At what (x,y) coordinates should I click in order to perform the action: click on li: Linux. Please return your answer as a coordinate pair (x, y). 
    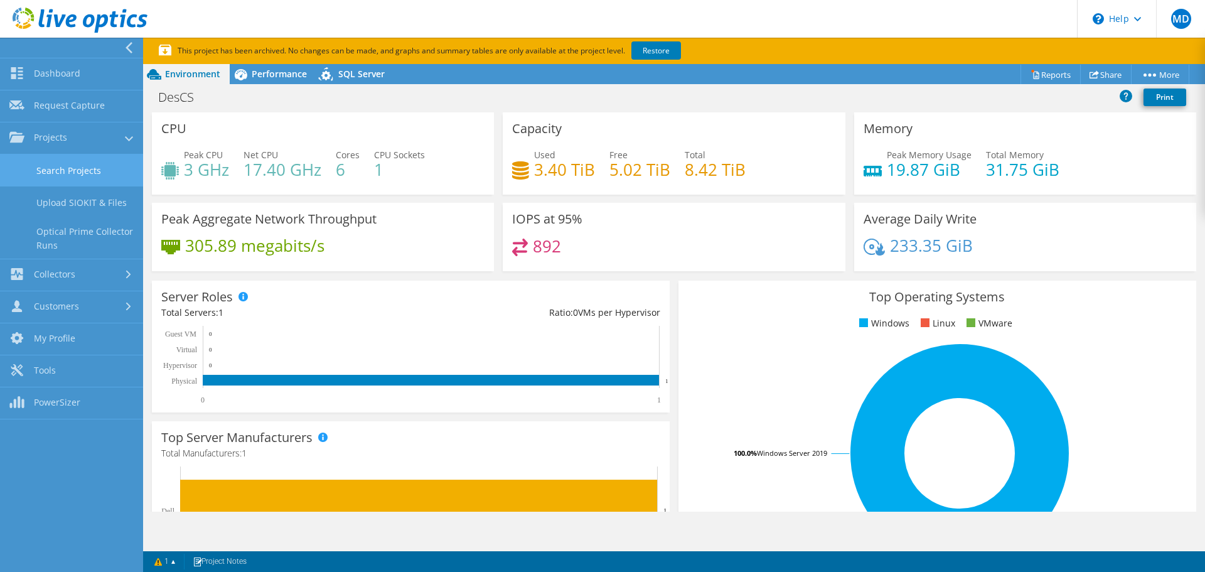
    Looking at the image, I should click on (936, 323).